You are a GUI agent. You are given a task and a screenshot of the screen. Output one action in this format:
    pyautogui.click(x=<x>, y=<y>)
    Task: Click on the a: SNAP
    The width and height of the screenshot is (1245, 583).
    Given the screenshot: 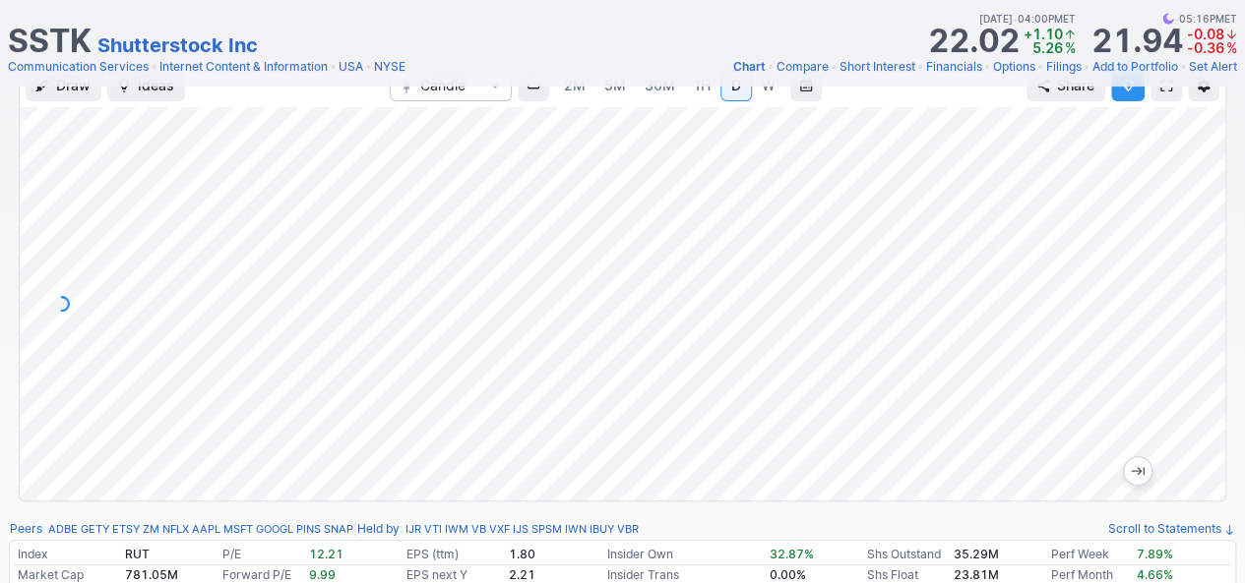 What is the action you would take?
    pyautogui.click(x=338, y=529)
    